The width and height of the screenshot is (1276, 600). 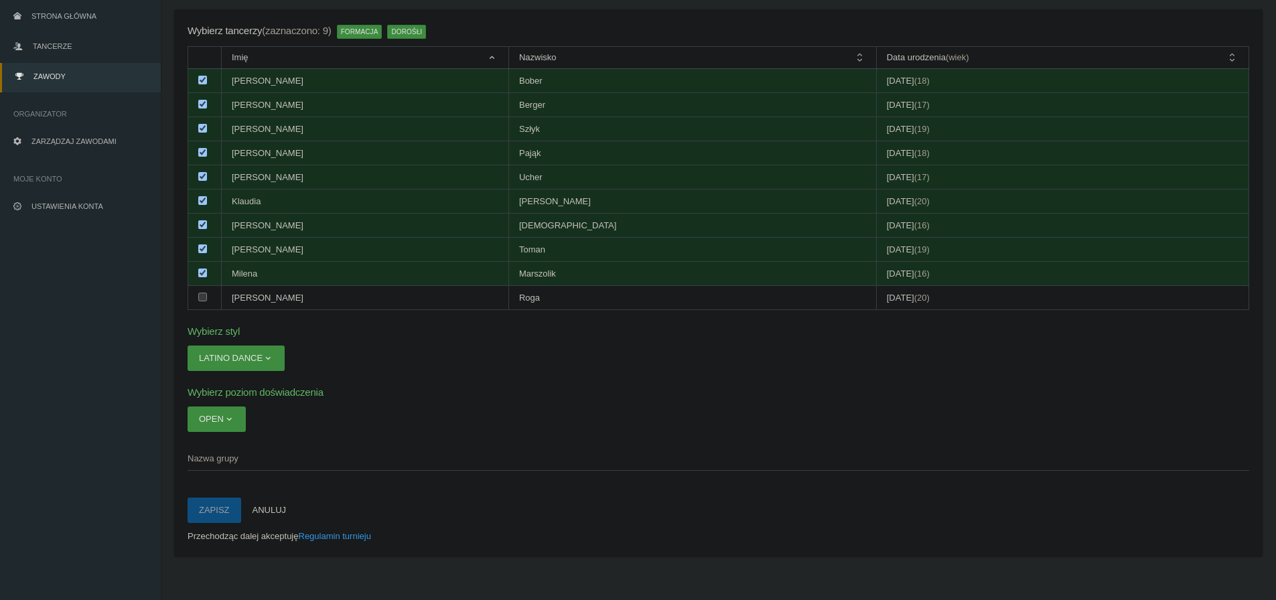 I want to click on button: Open, so click(x=216, y=419).